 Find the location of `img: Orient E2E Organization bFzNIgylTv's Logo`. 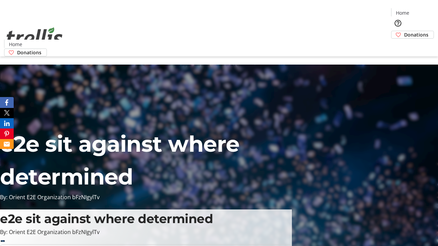

img: Orient E2E Organization bFzNIgylTv's Logo is located at coordinates (35, 37).